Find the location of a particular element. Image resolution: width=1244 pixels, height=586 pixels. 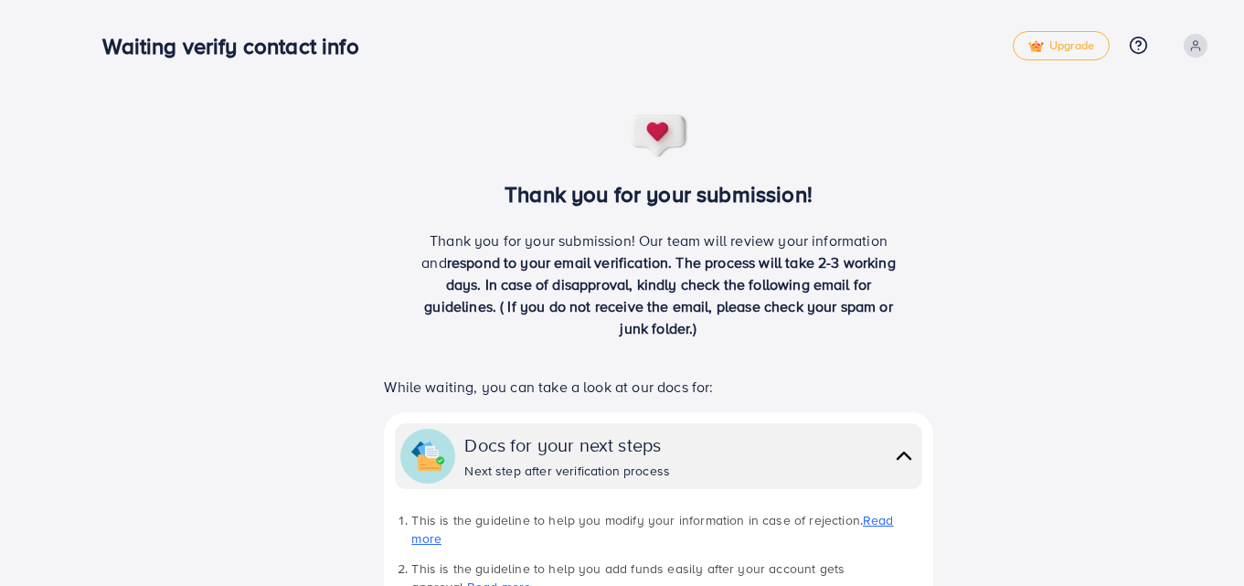

img: tick is located at coordinates (1035, 47).